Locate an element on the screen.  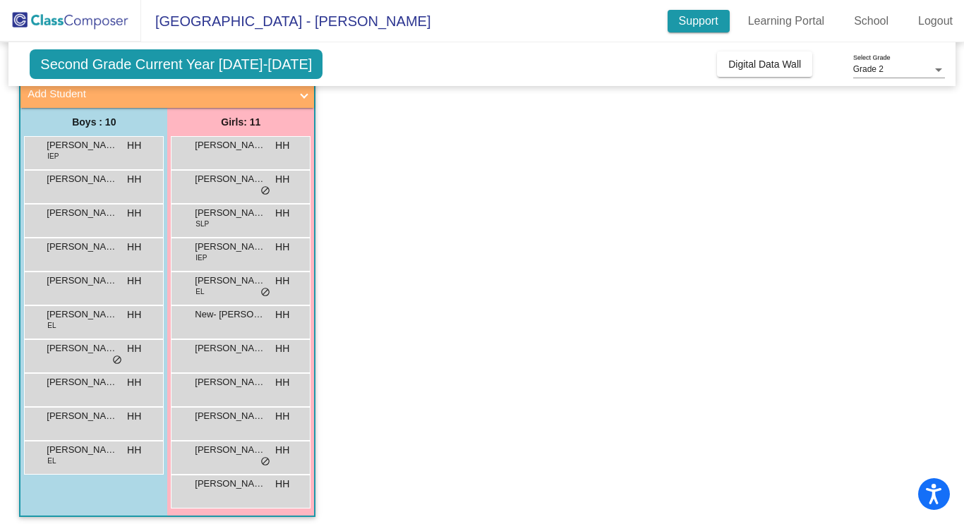
a: Logout is located at coordinates (935, 21).